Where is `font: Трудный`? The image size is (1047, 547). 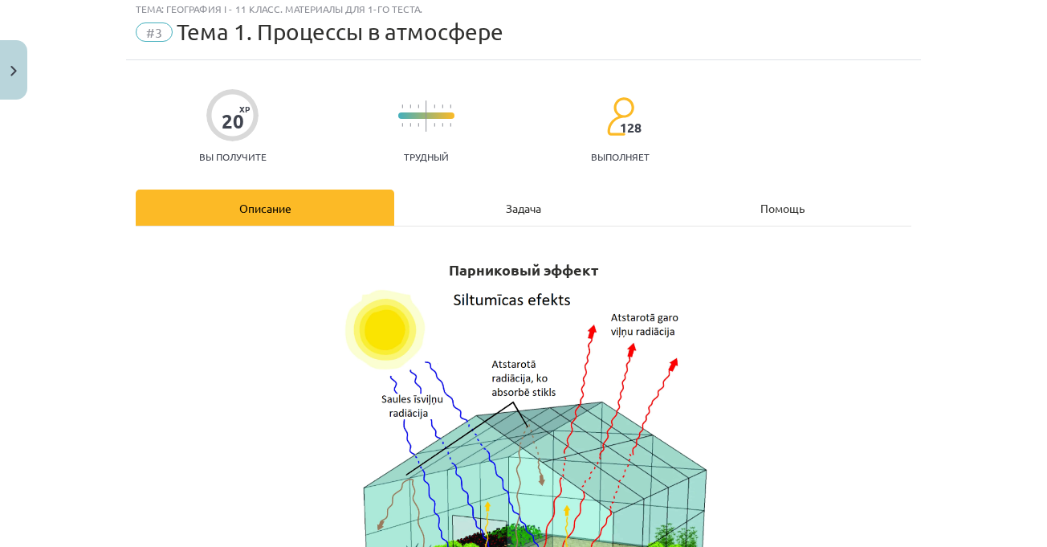 font: Трудный is located at coordinates (426, 157).